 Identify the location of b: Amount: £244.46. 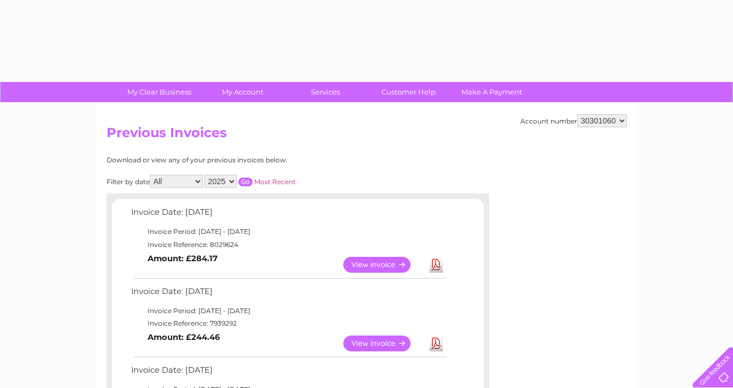
(184, 337).